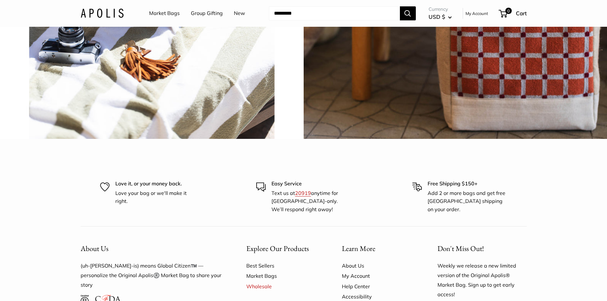  I want to click on span: 0, so click(508, 11).